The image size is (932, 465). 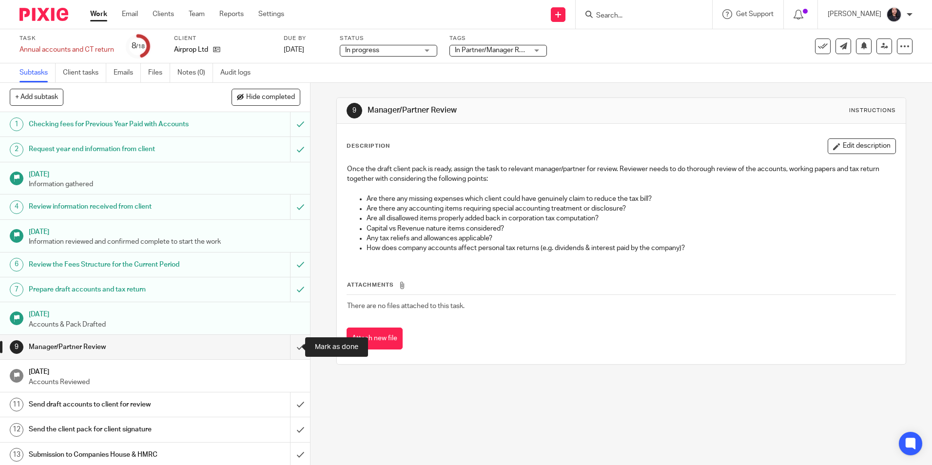 What do you see at coordinates (113, 429) in the screenshot?
I see `h1: Send the client pack for client signature` at bounding box center [113, 429].